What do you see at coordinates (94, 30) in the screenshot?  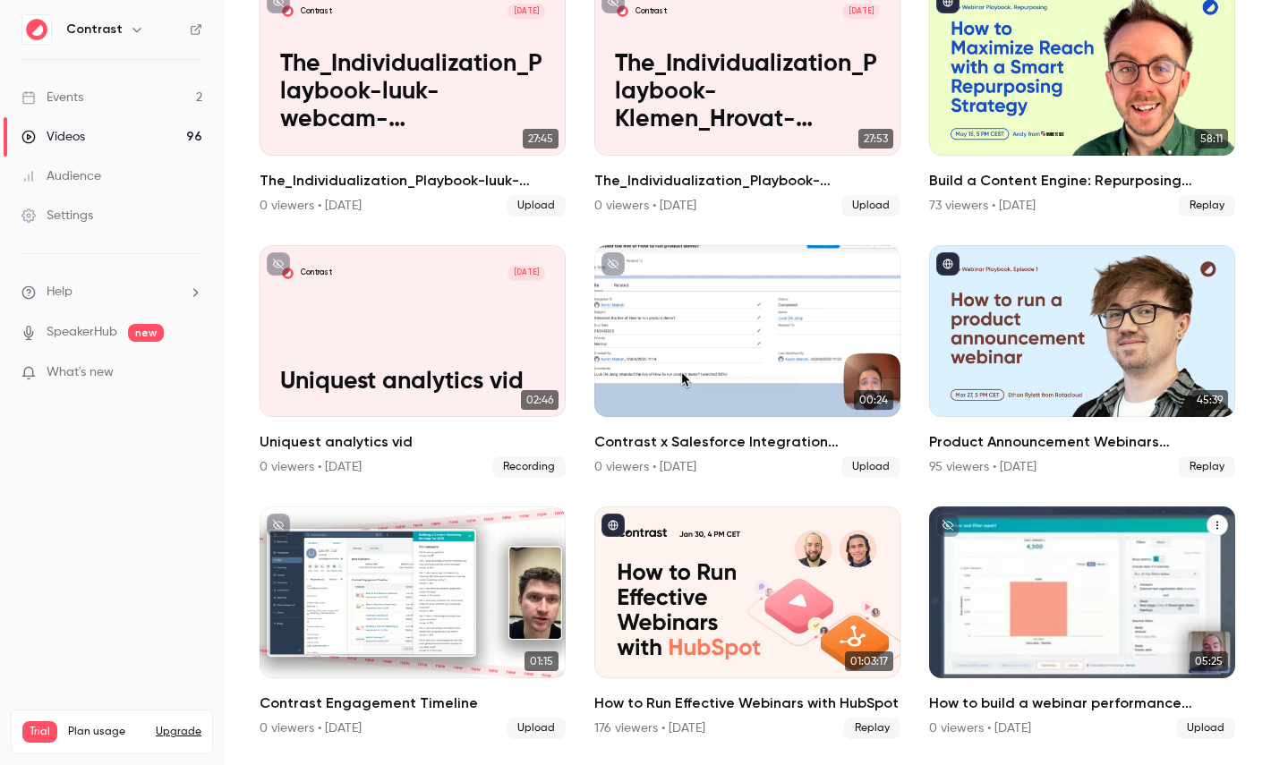 I see `h6: Contrast` at bounding box center [94, 30].